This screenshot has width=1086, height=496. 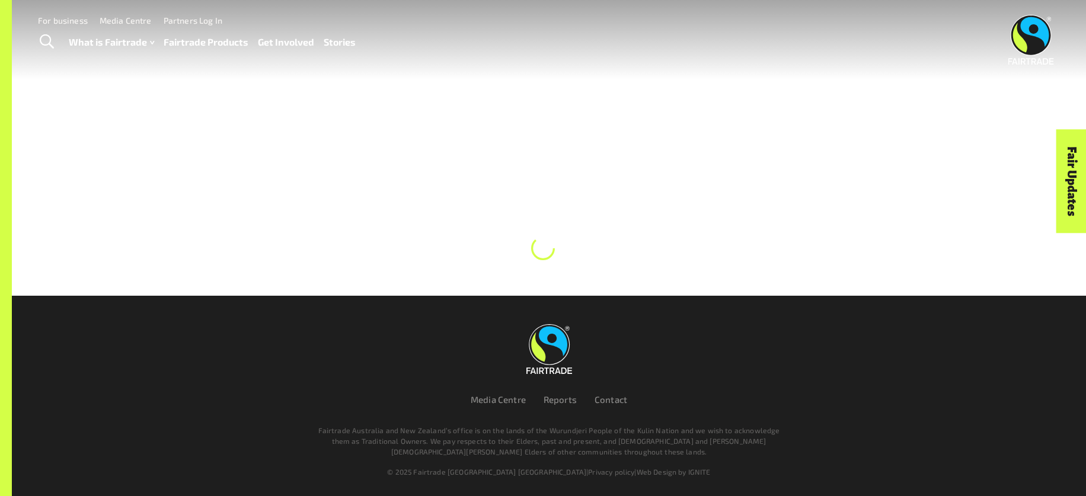 I want to click on a: Stories, so click(x=340, y=42).